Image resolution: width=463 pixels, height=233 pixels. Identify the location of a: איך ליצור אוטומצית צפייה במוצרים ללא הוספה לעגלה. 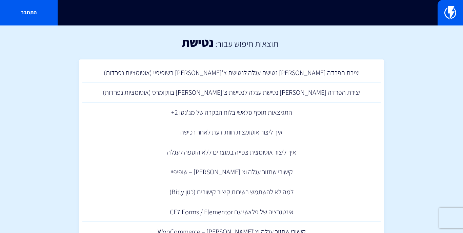
(232, 152).